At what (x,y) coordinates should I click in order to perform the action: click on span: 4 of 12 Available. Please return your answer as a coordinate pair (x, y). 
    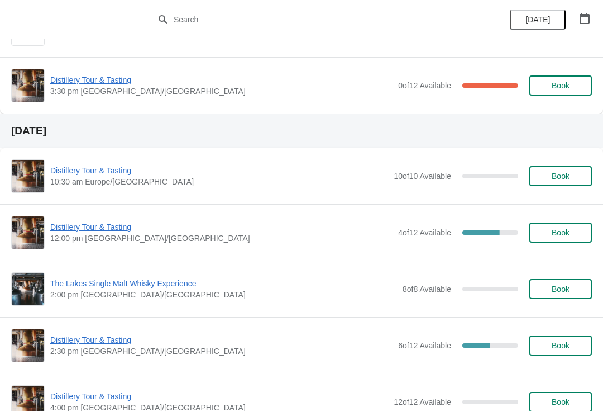
    Looking at the image, I should click on (425, 232).